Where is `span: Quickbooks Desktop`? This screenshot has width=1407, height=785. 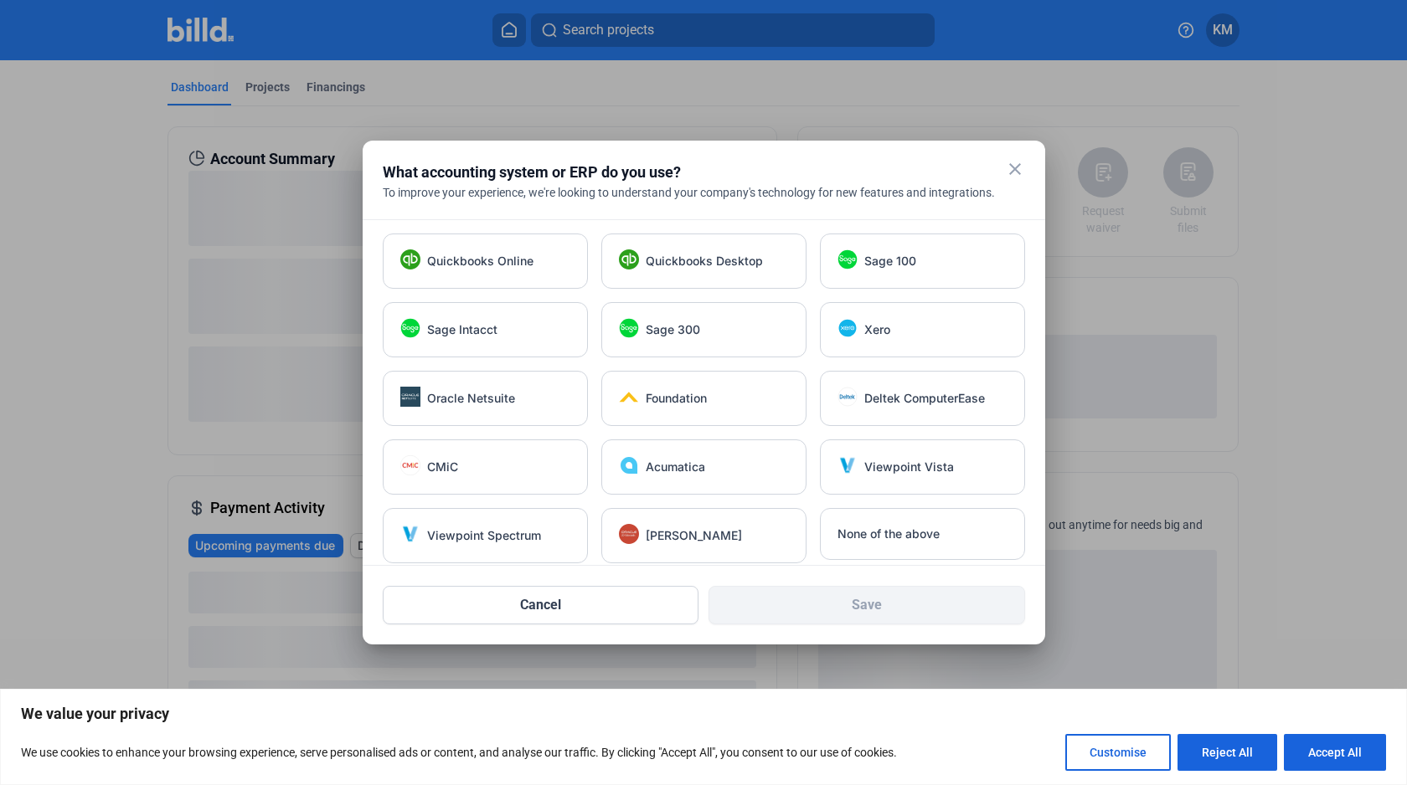 span: Quickbooks Desktop is located at coordinates (704, 261).